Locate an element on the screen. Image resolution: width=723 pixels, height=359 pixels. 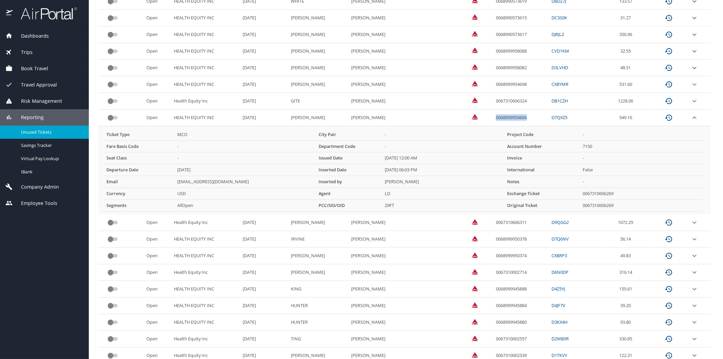
a: CXBRP3 is located at coordinates (560, 255).